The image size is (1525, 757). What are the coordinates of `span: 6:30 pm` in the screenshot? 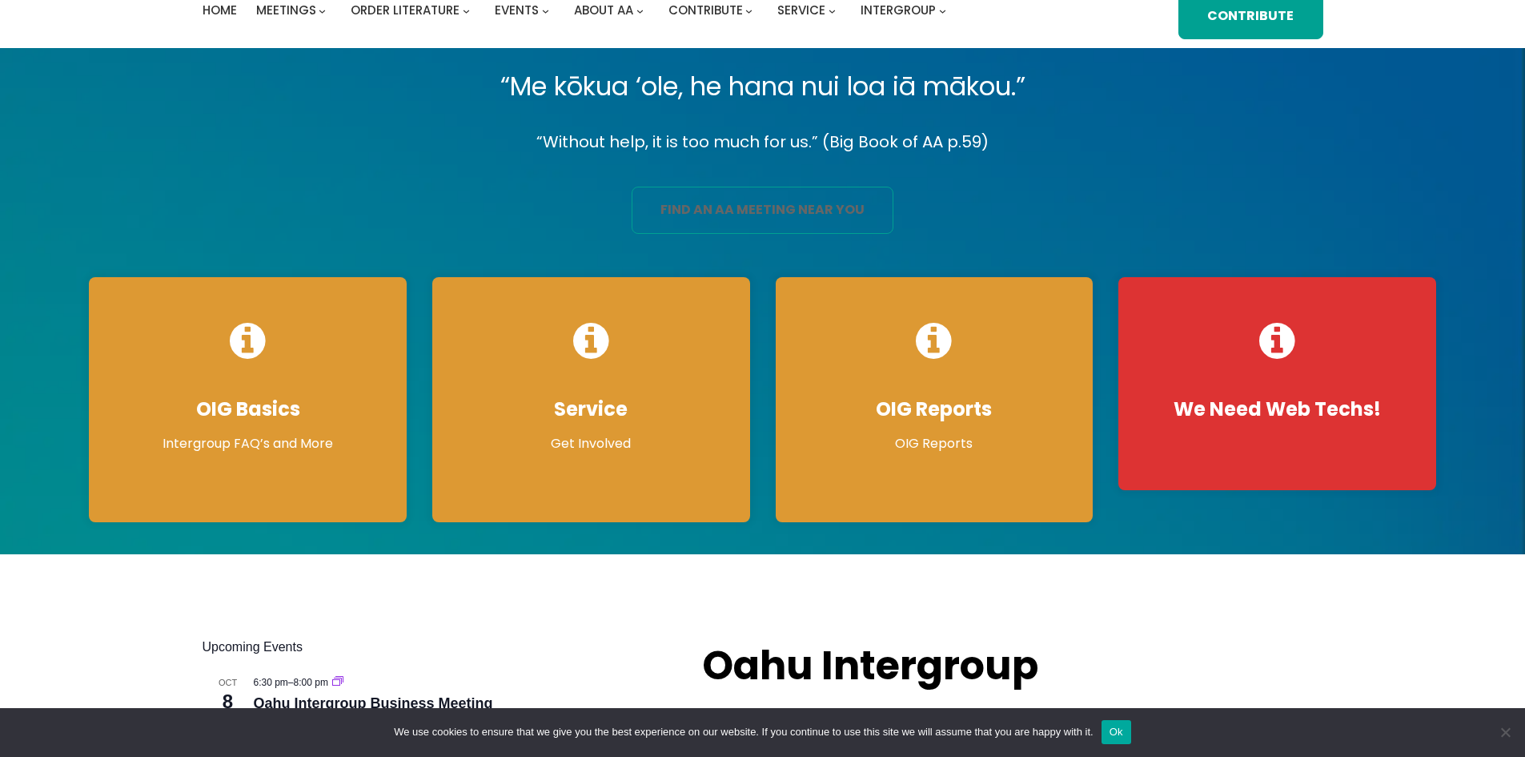 It's located at (271, 682).